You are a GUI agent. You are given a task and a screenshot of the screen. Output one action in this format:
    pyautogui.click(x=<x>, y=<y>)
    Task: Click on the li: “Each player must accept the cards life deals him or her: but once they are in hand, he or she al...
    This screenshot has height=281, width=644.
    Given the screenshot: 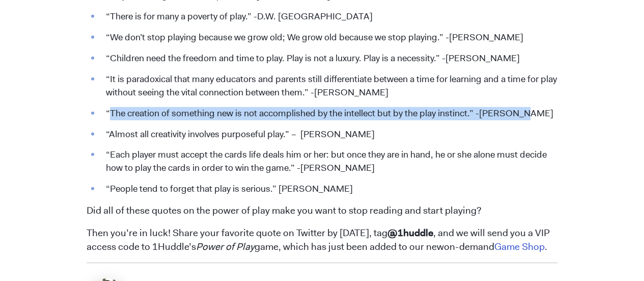 What is the action you would take?
    pyautogui.click(x=329, y=161)
    